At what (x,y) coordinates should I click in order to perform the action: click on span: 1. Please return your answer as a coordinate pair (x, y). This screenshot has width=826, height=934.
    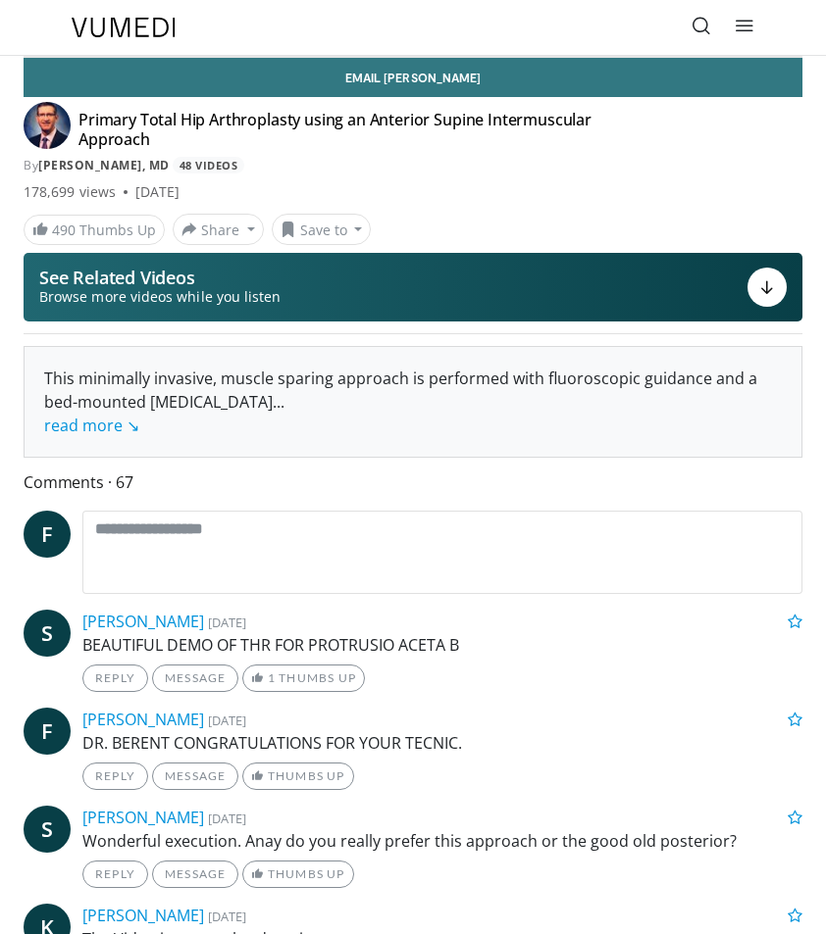
    Looking at the image, I should click on (272, 677).